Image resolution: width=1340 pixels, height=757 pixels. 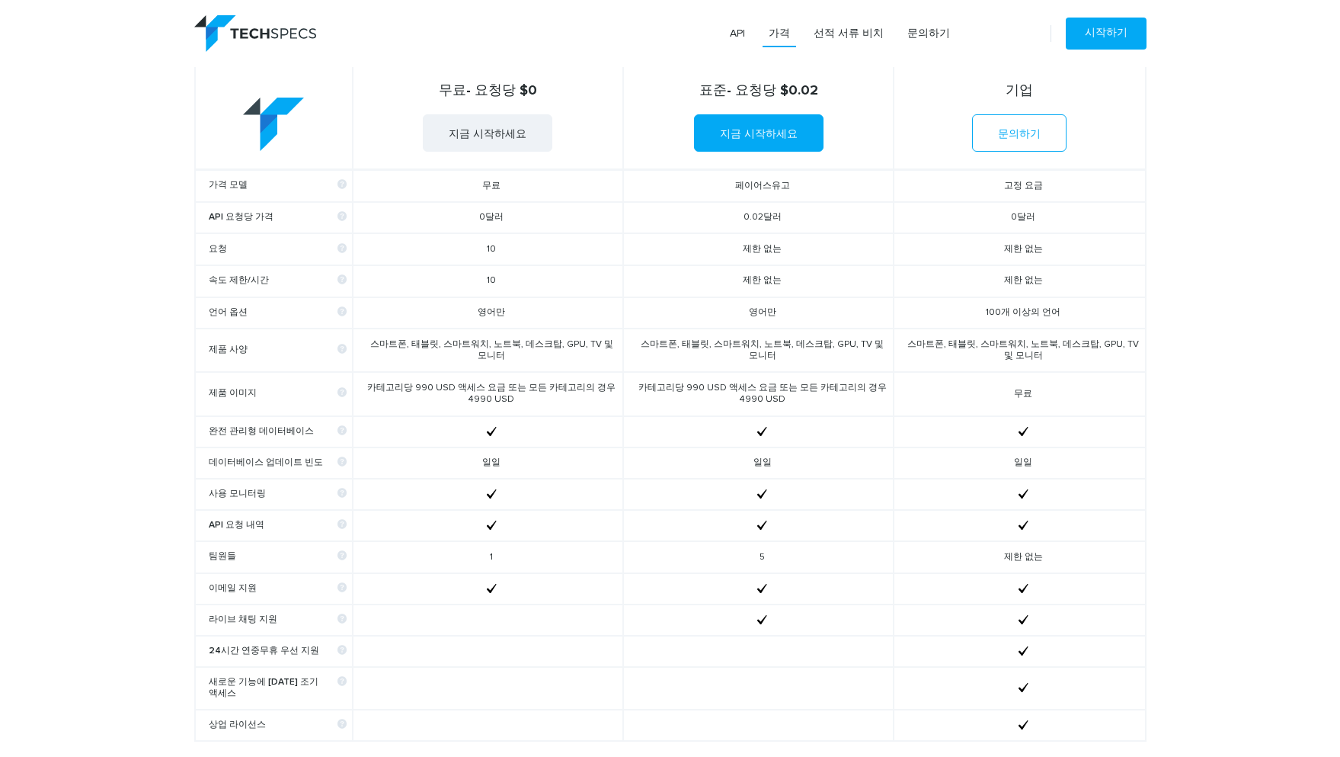 I want to click on font: 가격 모델, so click(x=228, y=185).